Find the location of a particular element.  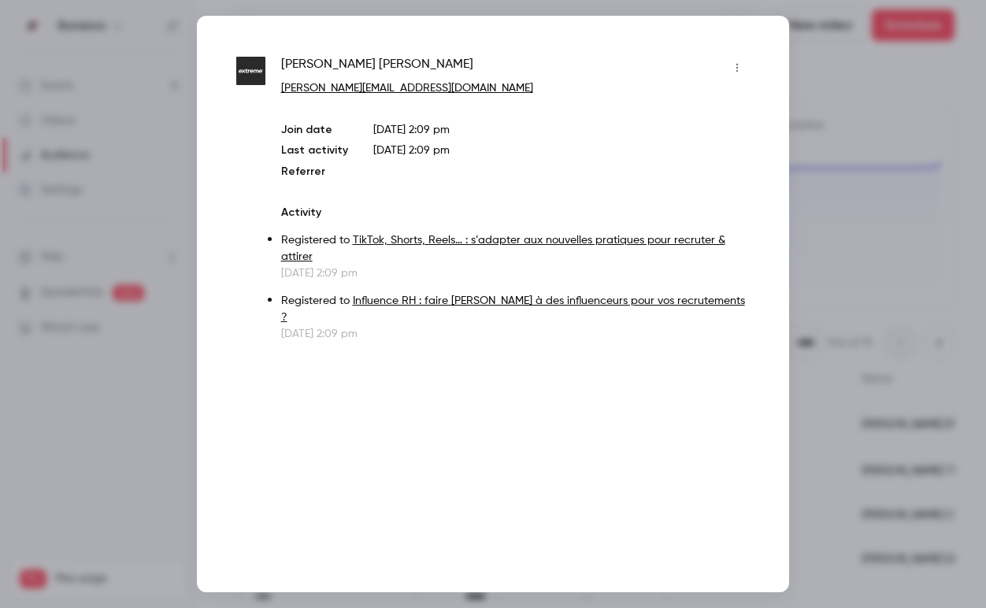

img: extreme.fr is located at coordinates (250, 71).